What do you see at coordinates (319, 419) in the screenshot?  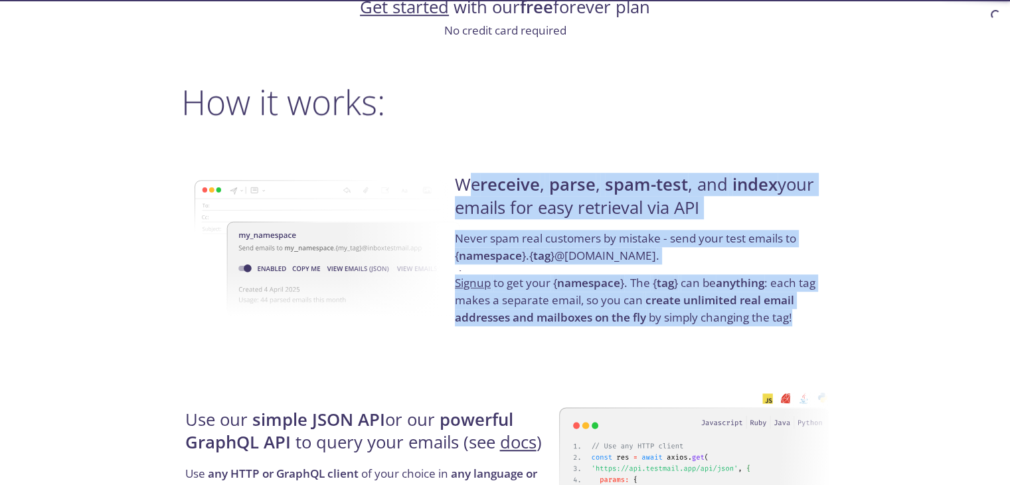 I see `strong: simple JSON API` at bounding box center [319, 419].